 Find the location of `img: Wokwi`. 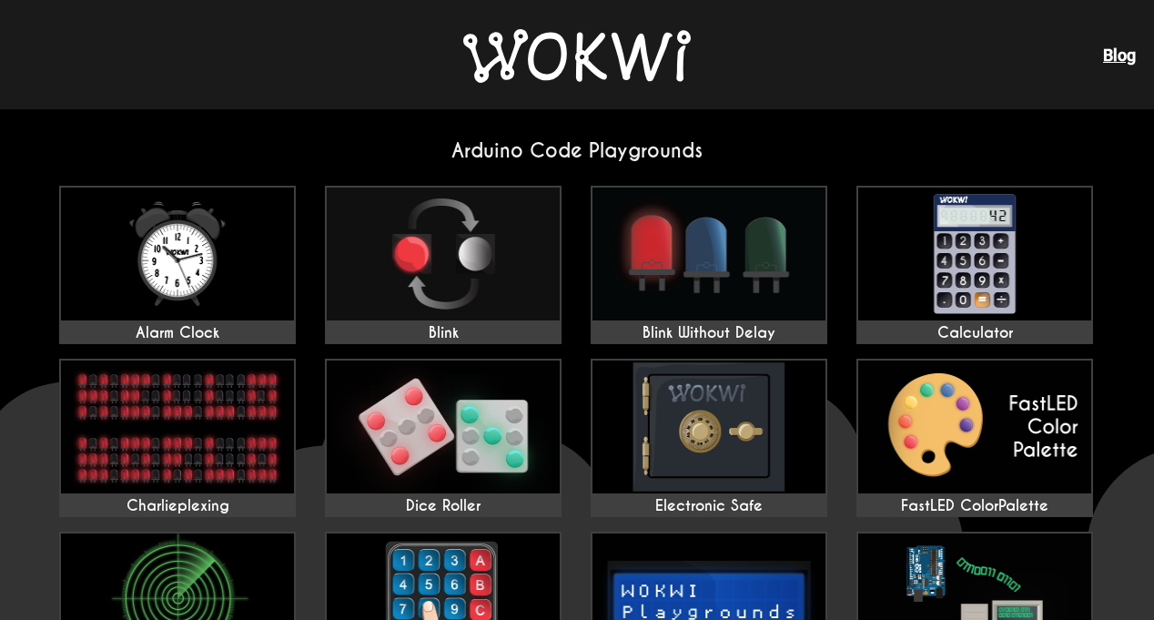

img: Wokwi is located at coordinates (577, 56).